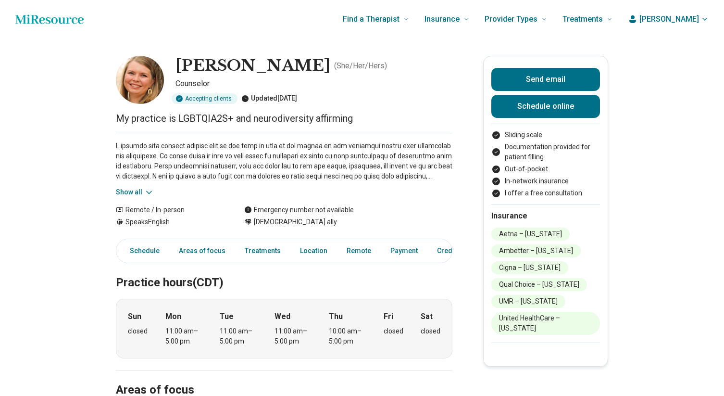  Describe the element at coordinates (360, 66) in the screenshot. I see `p: ( She/Her/Hers )` at that location.